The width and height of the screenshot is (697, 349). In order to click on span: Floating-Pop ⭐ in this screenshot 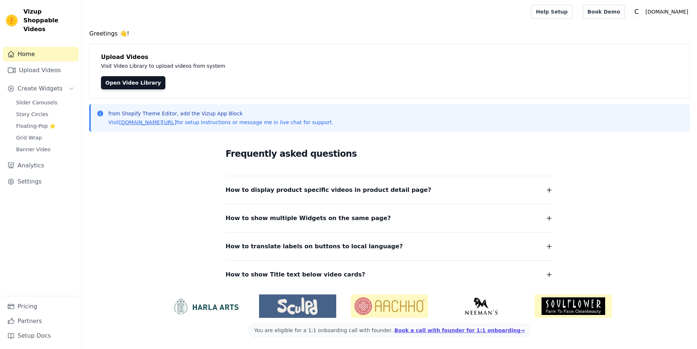, I will do `click(36, 126)`.